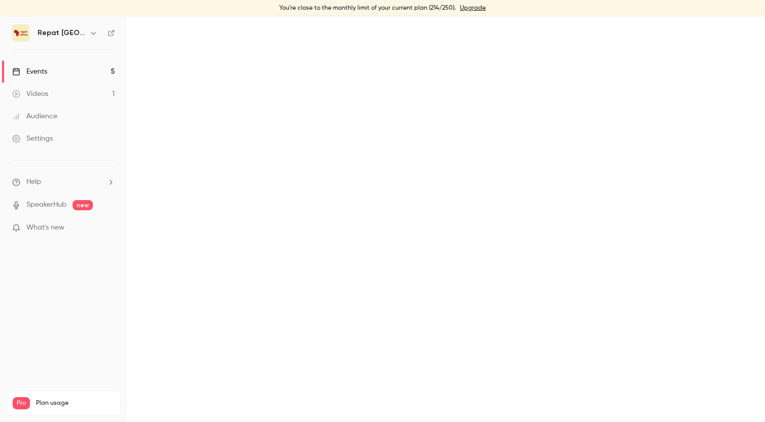 The width and height of the screenshot is (765, 422). What do you see at coordinates (34, 182) in the screenshot?
I see `span: Help` at bounding box center [34, 182].